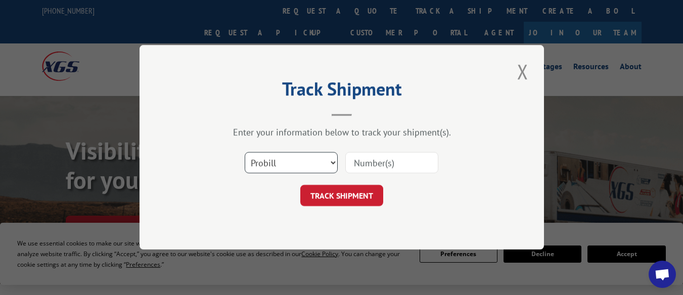 This screenshot has height=295, width=683. I want to click on h2: Track Shipment, so click(342, 92).